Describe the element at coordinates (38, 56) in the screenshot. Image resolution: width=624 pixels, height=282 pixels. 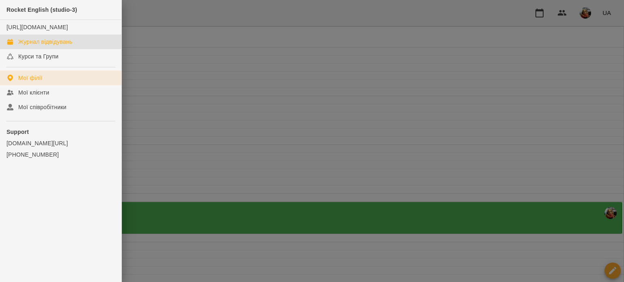
I see `div: Курси та Групи` at that location.